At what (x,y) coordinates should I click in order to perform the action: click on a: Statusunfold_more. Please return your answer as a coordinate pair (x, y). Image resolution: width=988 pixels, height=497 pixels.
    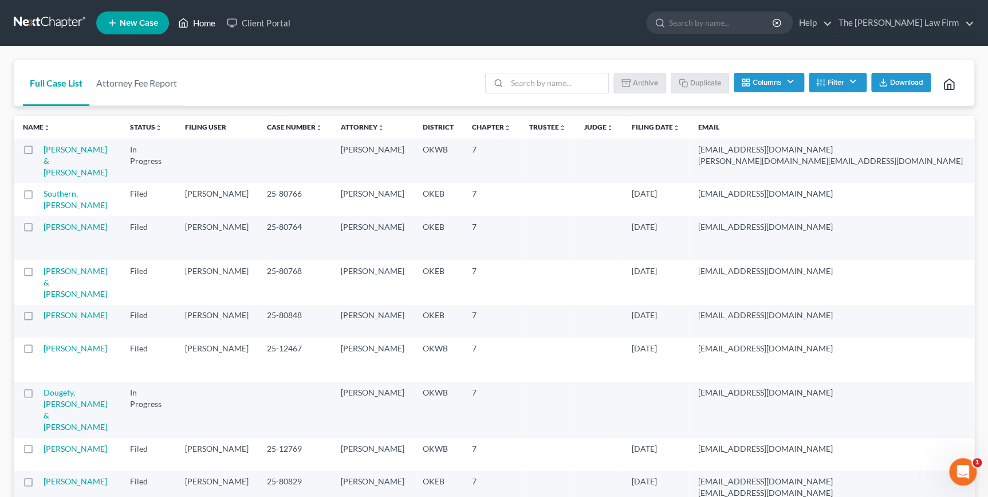
    Looking at the image, I should click on (146, 127).